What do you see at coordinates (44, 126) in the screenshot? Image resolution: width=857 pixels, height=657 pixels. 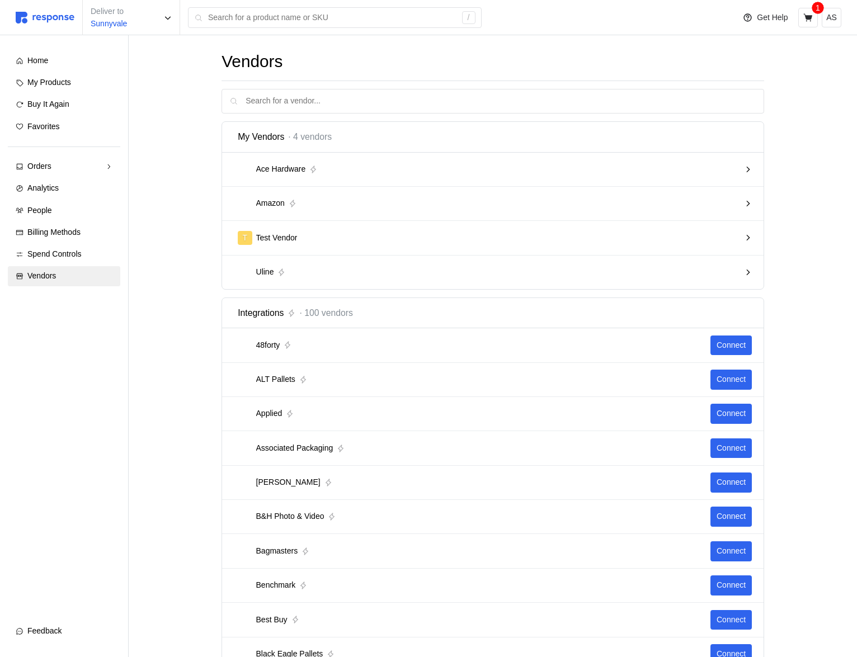 I see `span: Favorites` at bounding box center [44, 126].